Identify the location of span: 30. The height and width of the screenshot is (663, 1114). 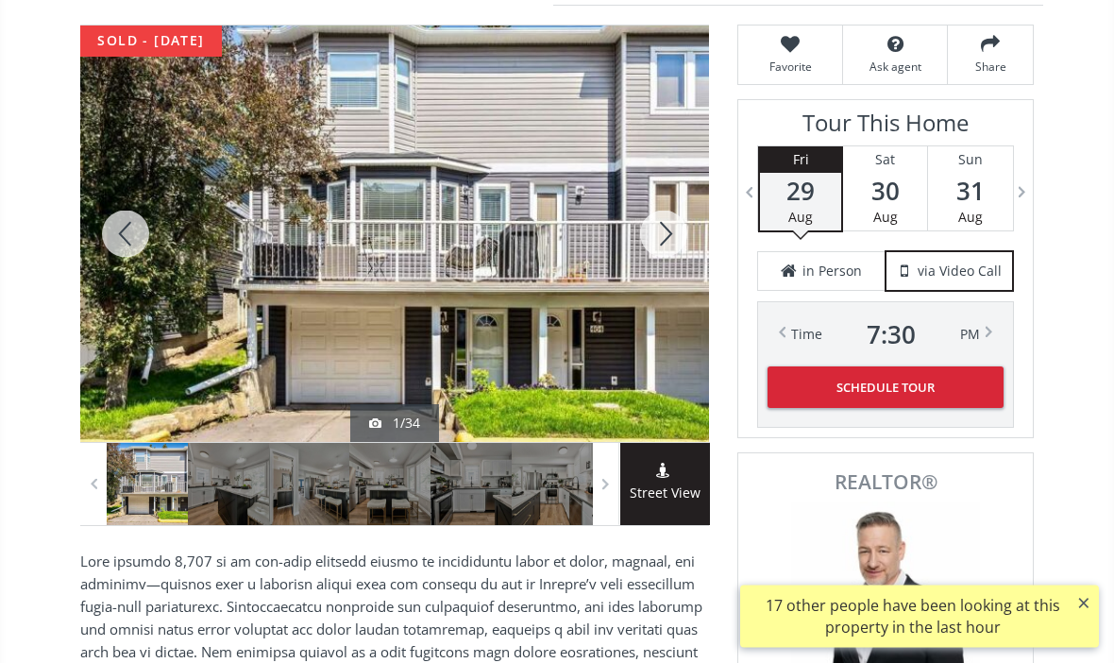
(885, 192).